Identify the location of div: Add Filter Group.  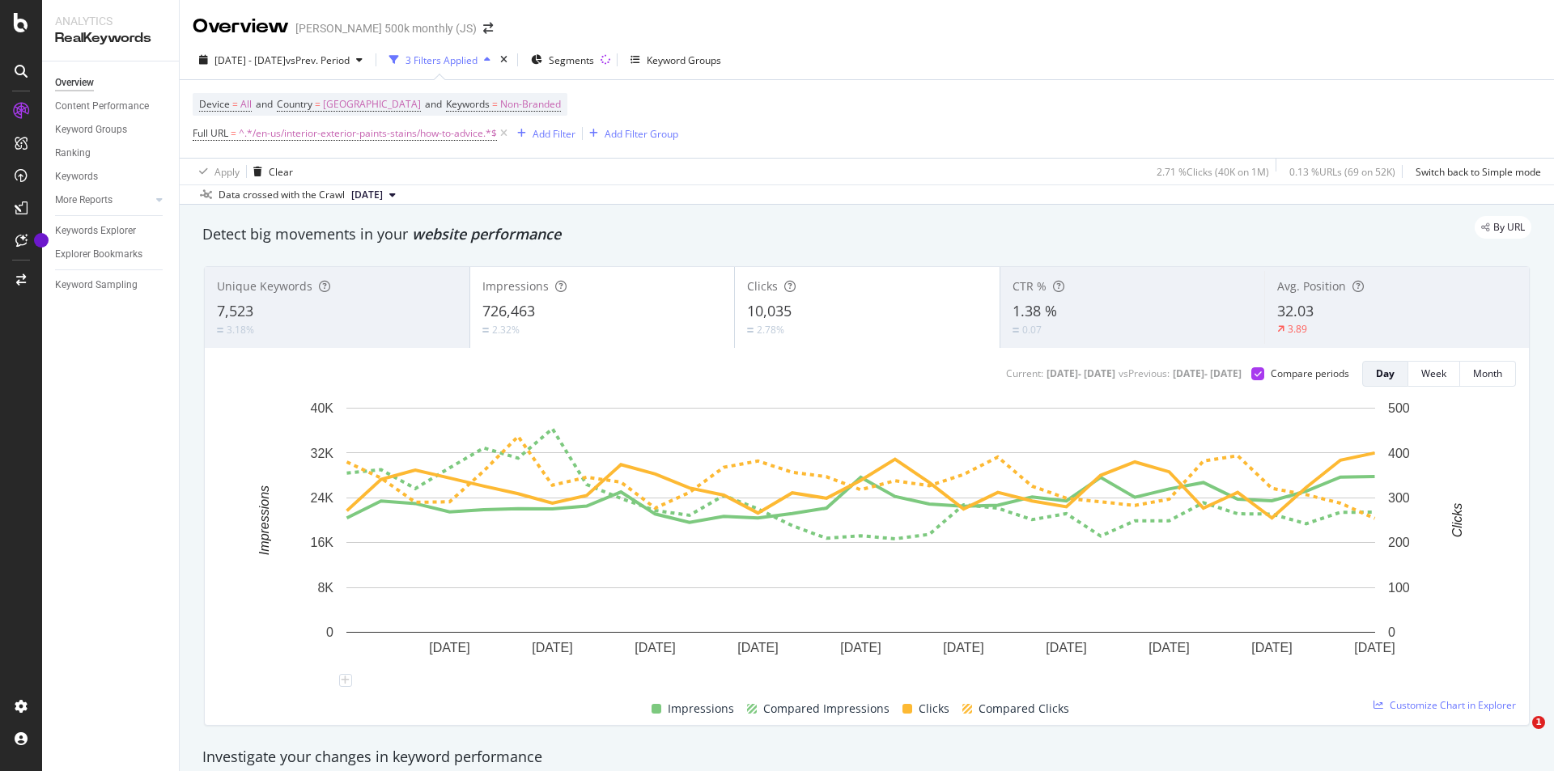
(641, 134).